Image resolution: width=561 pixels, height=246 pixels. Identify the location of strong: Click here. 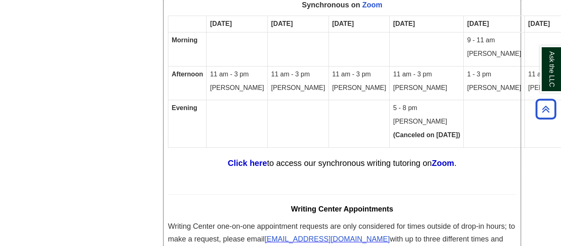
(248, 163).